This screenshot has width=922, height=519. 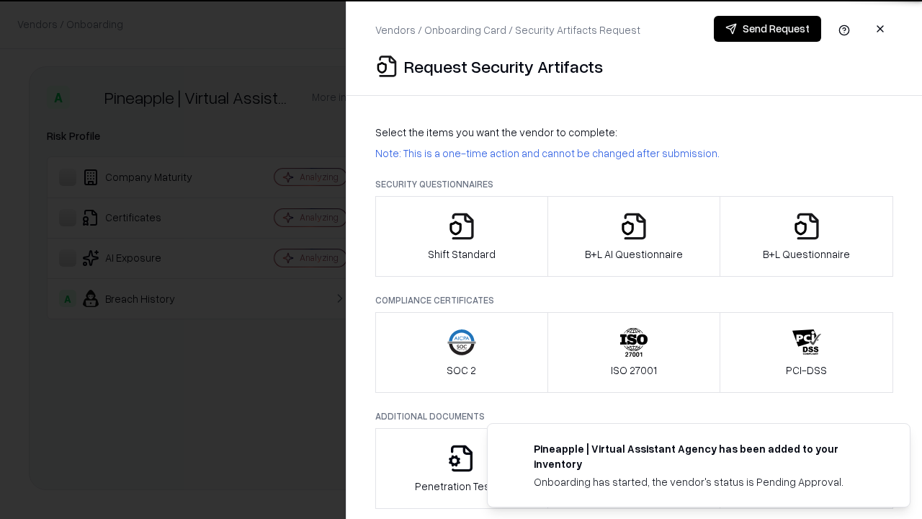 What do you see at coordinates (634, 132) in the screenshot?
I see `p: Select the items you want the vendor to complete:` at bounding box center [634, 132].